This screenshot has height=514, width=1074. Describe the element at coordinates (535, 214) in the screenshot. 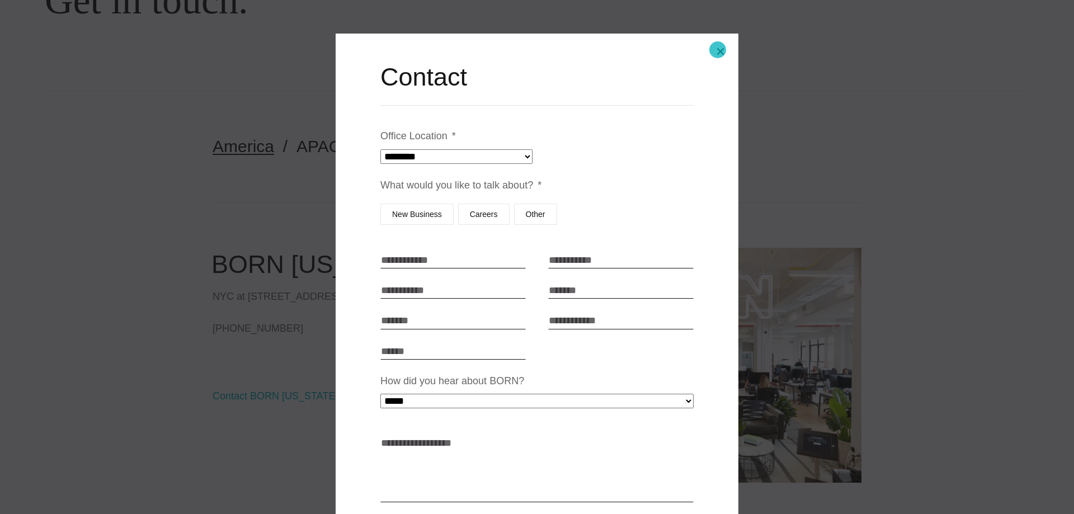

I see `label: Other` at that location.